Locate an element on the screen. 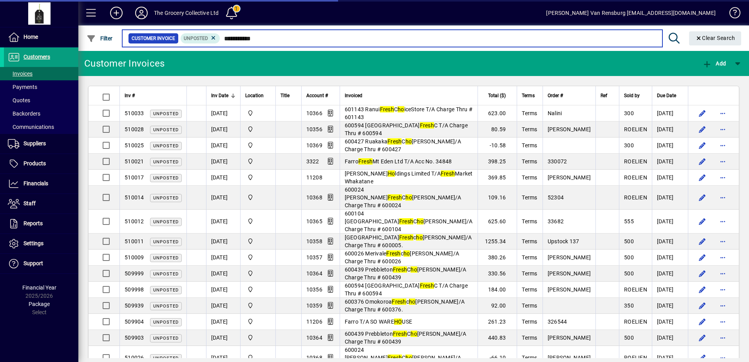  span: 510017 is located at coordinates (134, 177).